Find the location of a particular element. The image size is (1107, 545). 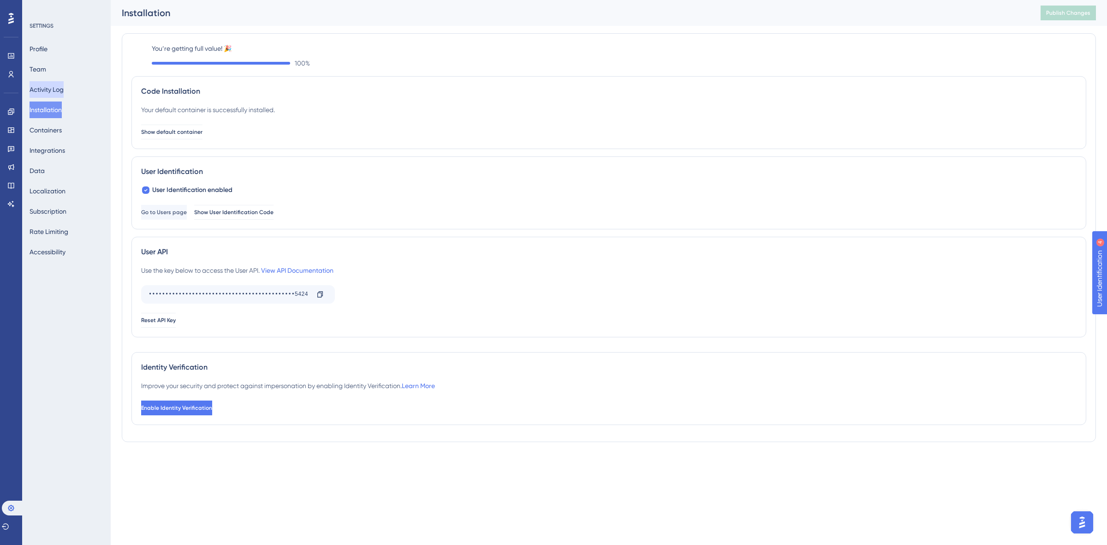

div: ••••••••••••••••••••••••••••••••••••••••••••5424 is located at coordinates (229, 294).